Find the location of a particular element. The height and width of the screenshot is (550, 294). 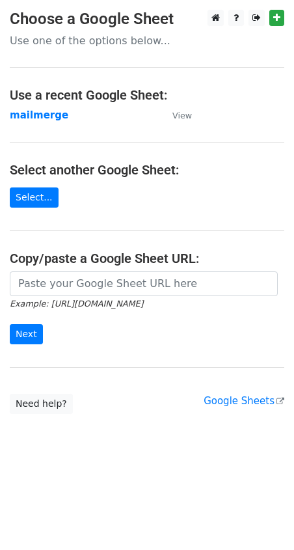

h4: Use a recent Google Sheet: is located at coordinates (147, 95).